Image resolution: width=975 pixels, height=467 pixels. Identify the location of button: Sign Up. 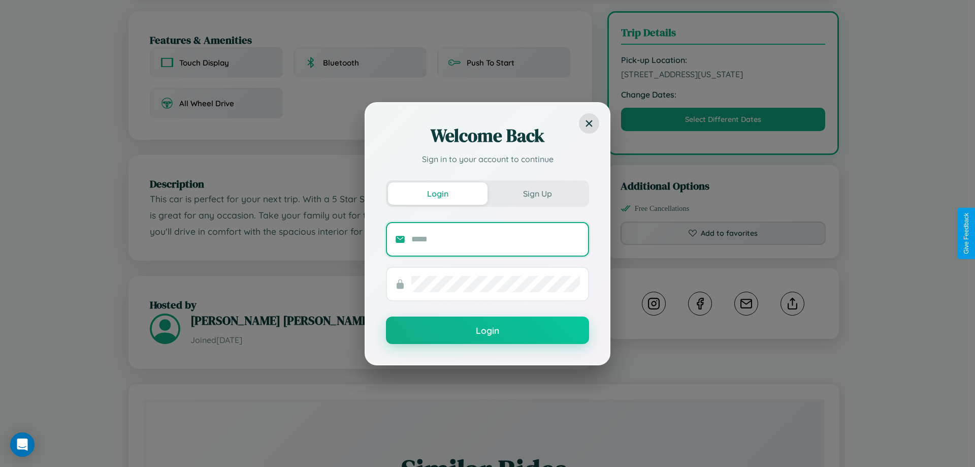
(537, 193).